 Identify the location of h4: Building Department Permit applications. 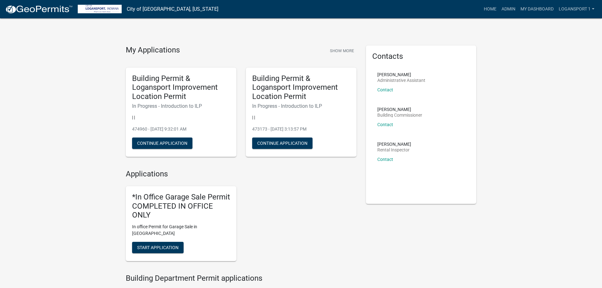
(241, 278).